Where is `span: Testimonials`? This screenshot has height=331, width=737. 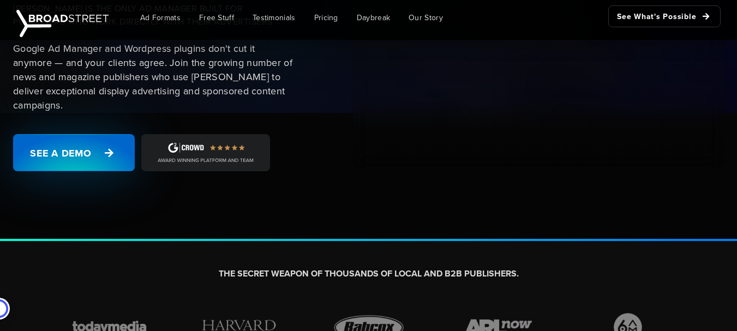 span: Testimonials is located at coordinates (274, 17).